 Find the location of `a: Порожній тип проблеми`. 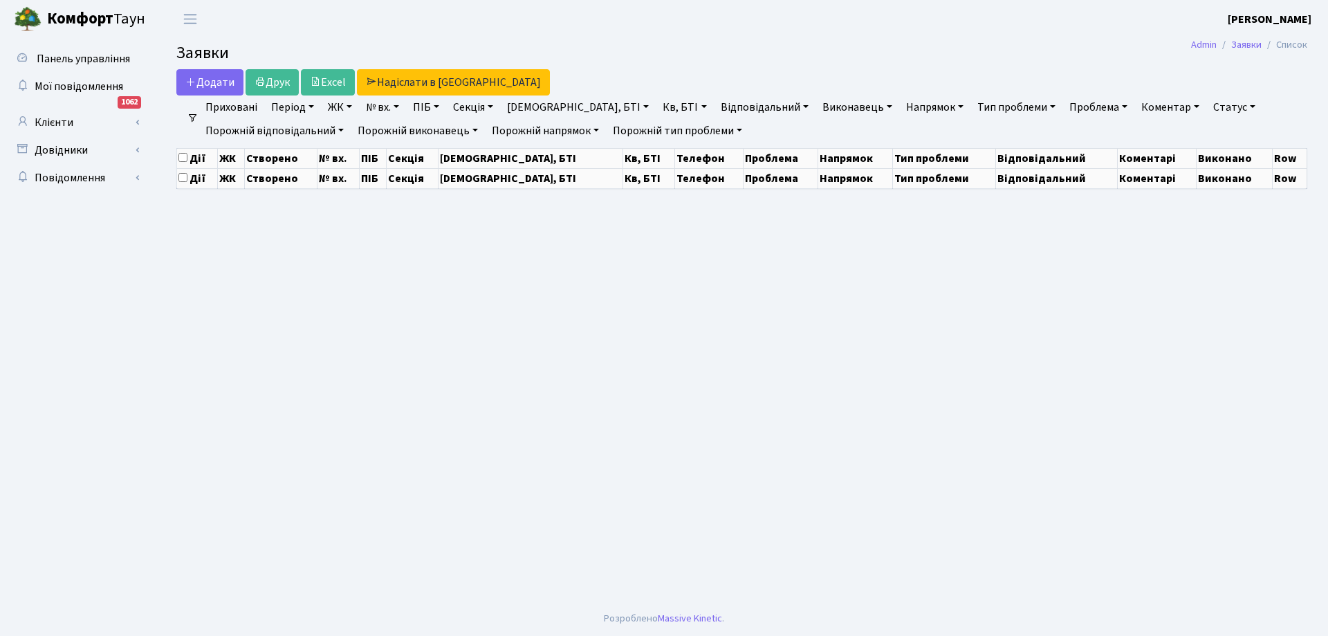

a: Порожній тип проблеми is located at coordinates (677, 131).